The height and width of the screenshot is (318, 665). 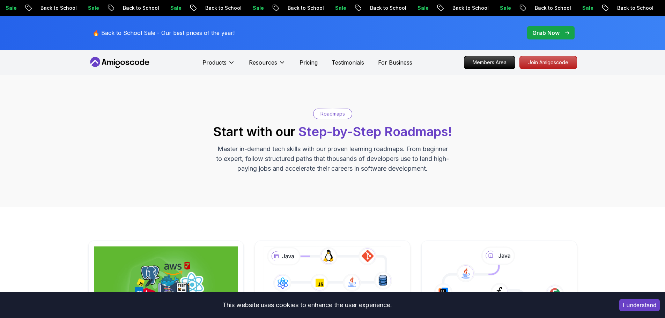 What do you see at coordinates (489, 62) in the screenshot?
I see `p: Members Area` at bounding box center [489, 62].